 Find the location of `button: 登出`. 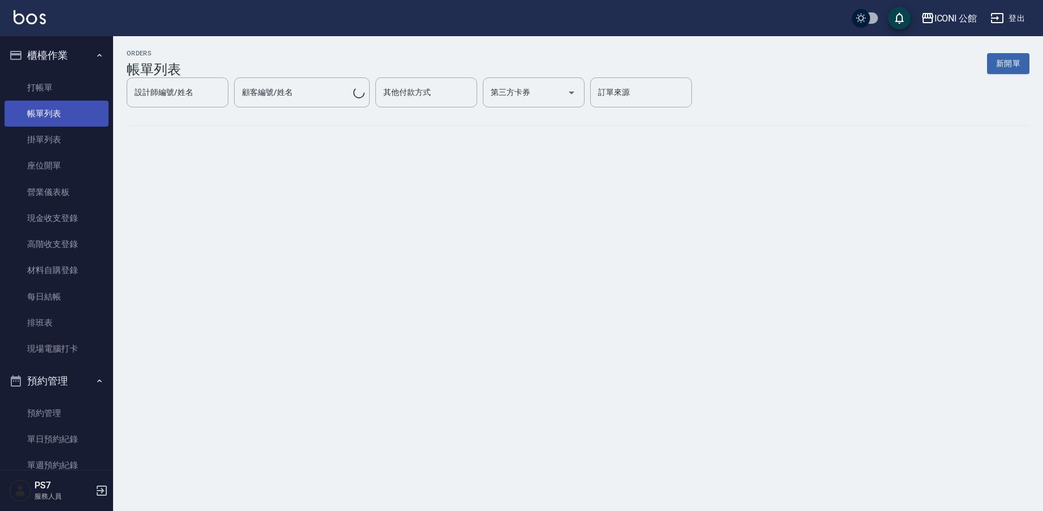

button: 登出 is located at coordinates (1007, 18).